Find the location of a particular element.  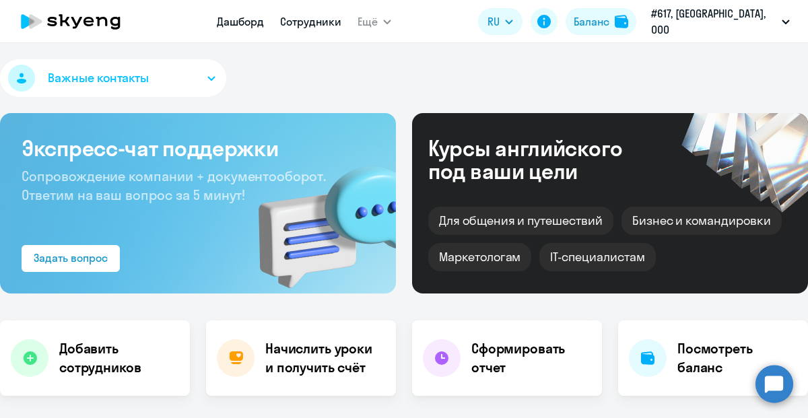

div: IT-специалистам is located at coordinates (598, 257).